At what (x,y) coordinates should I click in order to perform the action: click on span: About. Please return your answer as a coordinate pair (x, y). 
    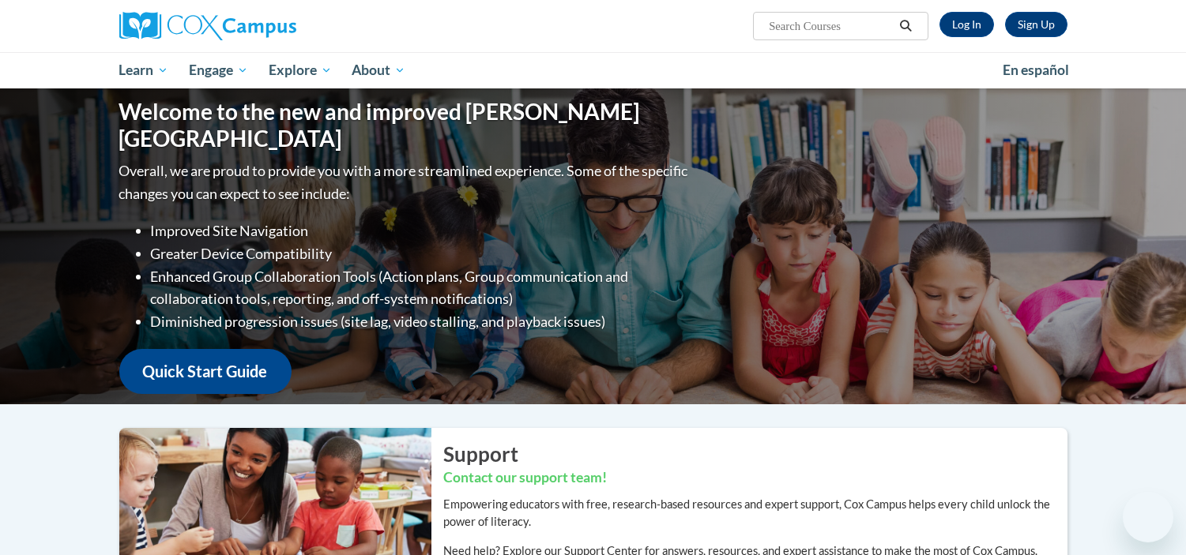
    Looking at the image, I should click on (378, 70).